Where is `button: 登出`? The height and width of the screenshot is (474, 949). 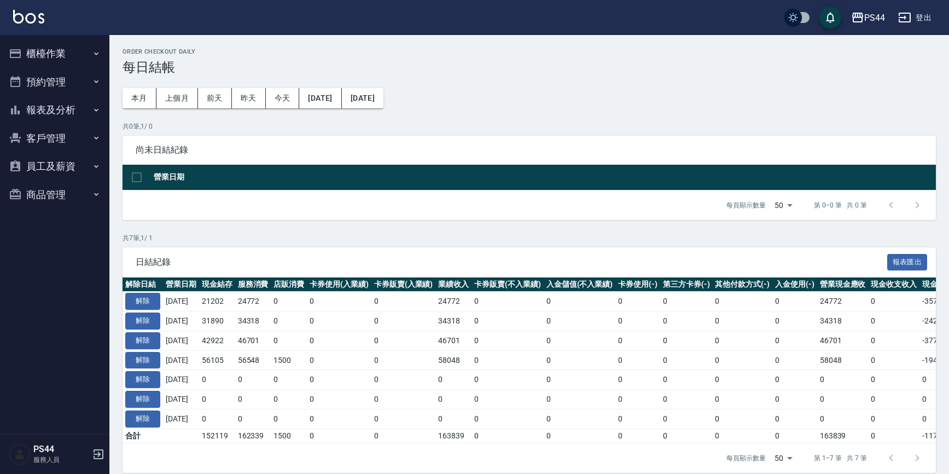
button: 登出 is located at coordinates (915, 18).